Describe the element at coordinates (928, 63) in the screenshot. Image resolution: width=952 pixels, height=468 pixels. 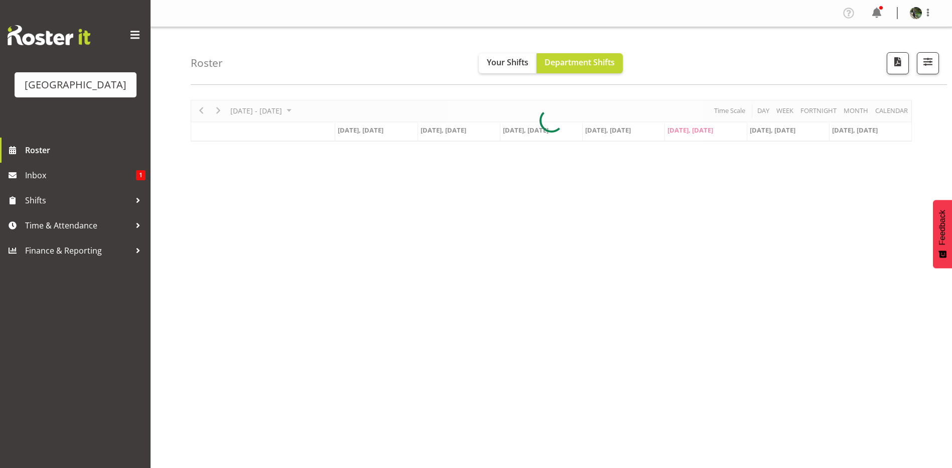
I see `button: Filter Shifts` at that location.